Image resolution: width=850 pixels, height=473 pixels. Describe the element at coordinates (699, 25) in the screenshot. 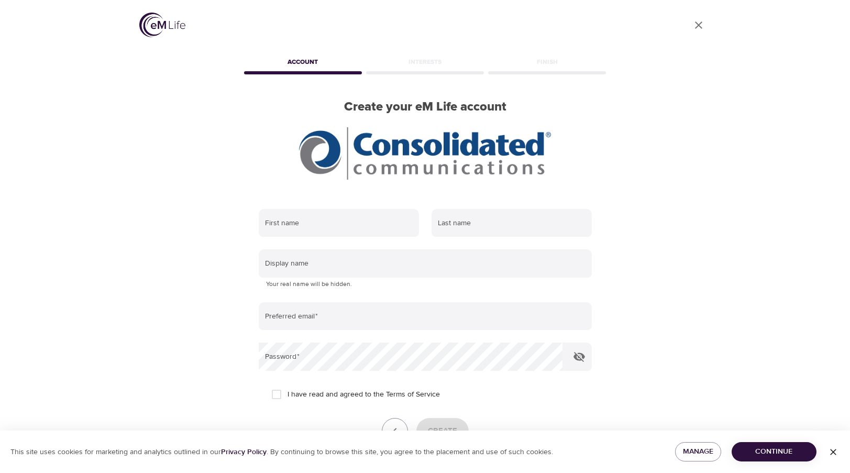

I see `a: close` at that location.